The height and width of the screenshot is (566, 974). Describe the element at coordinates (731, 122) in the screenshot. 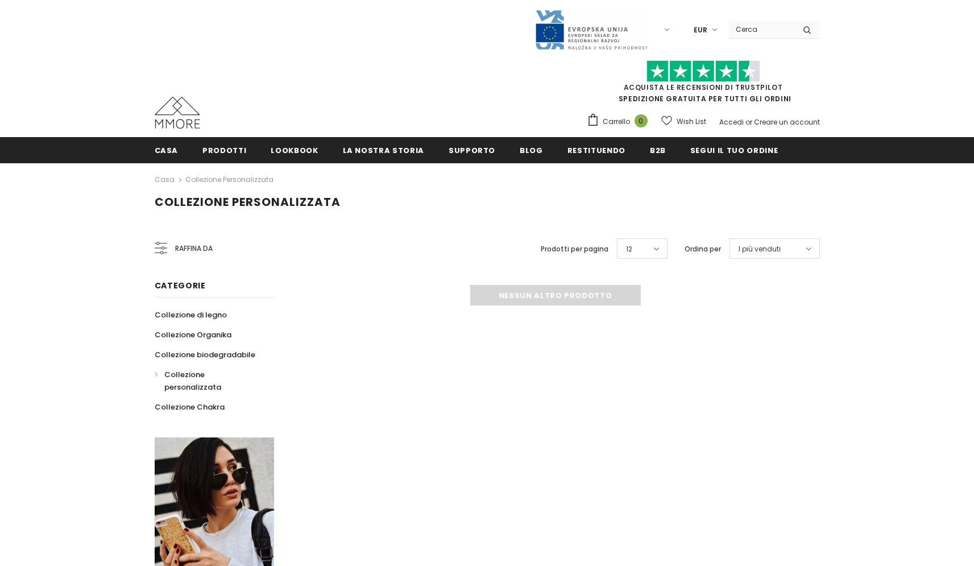

I see `a: Accedi` at that location.